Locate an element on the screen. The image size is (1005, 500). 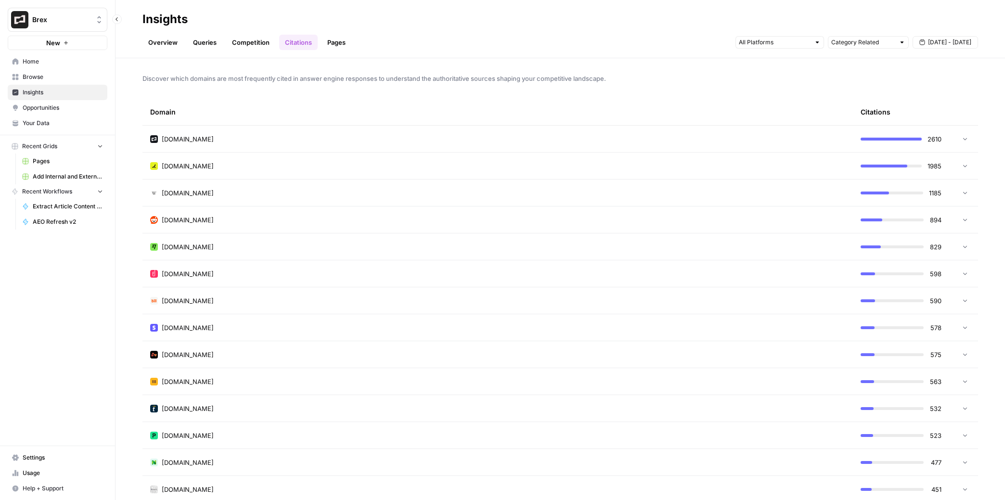
img: rq4vtqwp4by8jlbjda5wb6jo3jzb is located at coordinates (154, 489).